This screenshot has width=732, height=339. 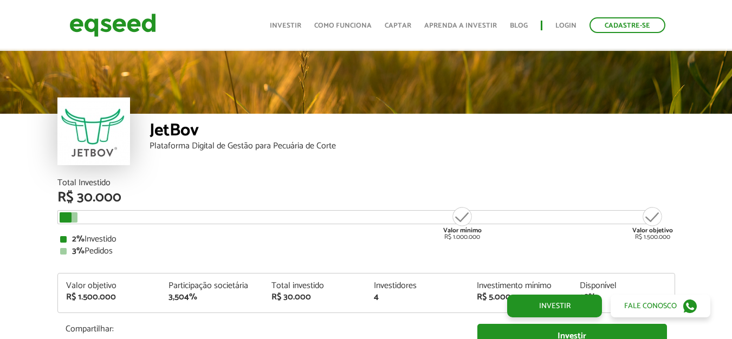 What do you see at coordinates (519, 25) in the screenshot?
I see `a: Blog` at bounding box center [519, 25].